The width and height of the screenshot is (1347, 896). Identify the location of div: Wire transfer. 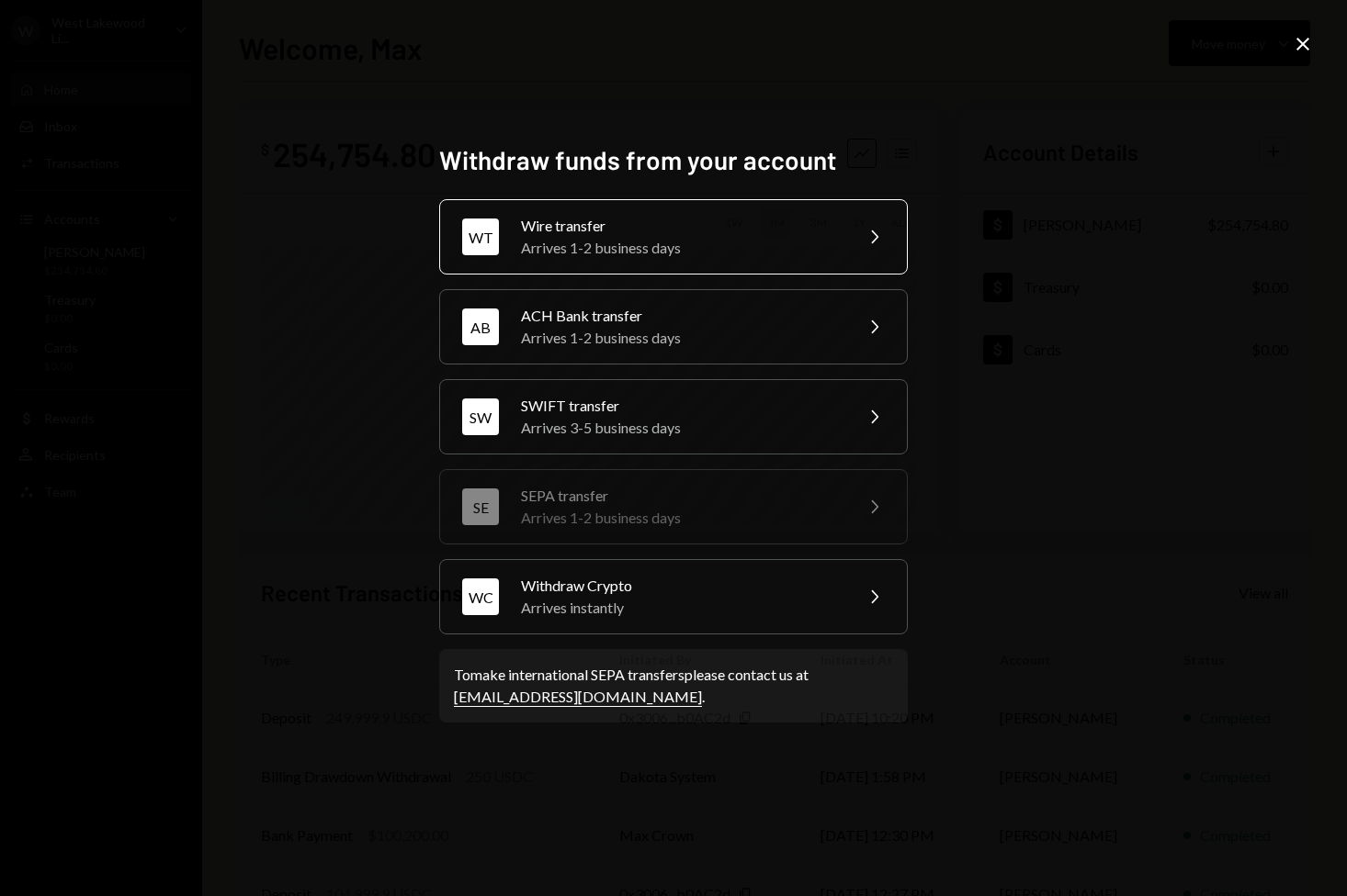
(681, 226).